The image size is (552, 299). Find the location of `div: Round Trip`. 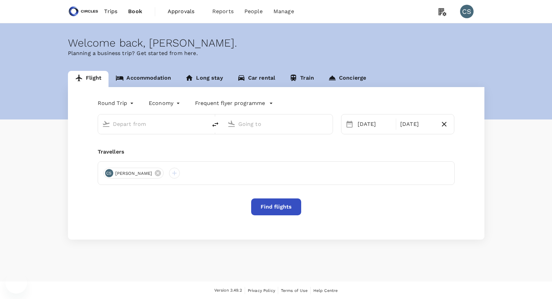

div: Round Trip is located at coordinates (117, 103).